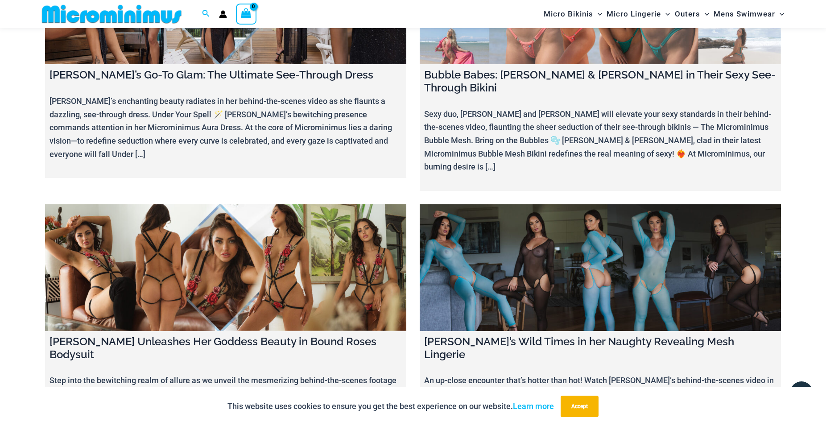 Image resolution: width=826 pixels, height=426 pixels. What do you see at coordinates (111, 14) in the screenshot?
I see `img: MM SHOP LOGO FLAT` at bounding box center [111, 14].